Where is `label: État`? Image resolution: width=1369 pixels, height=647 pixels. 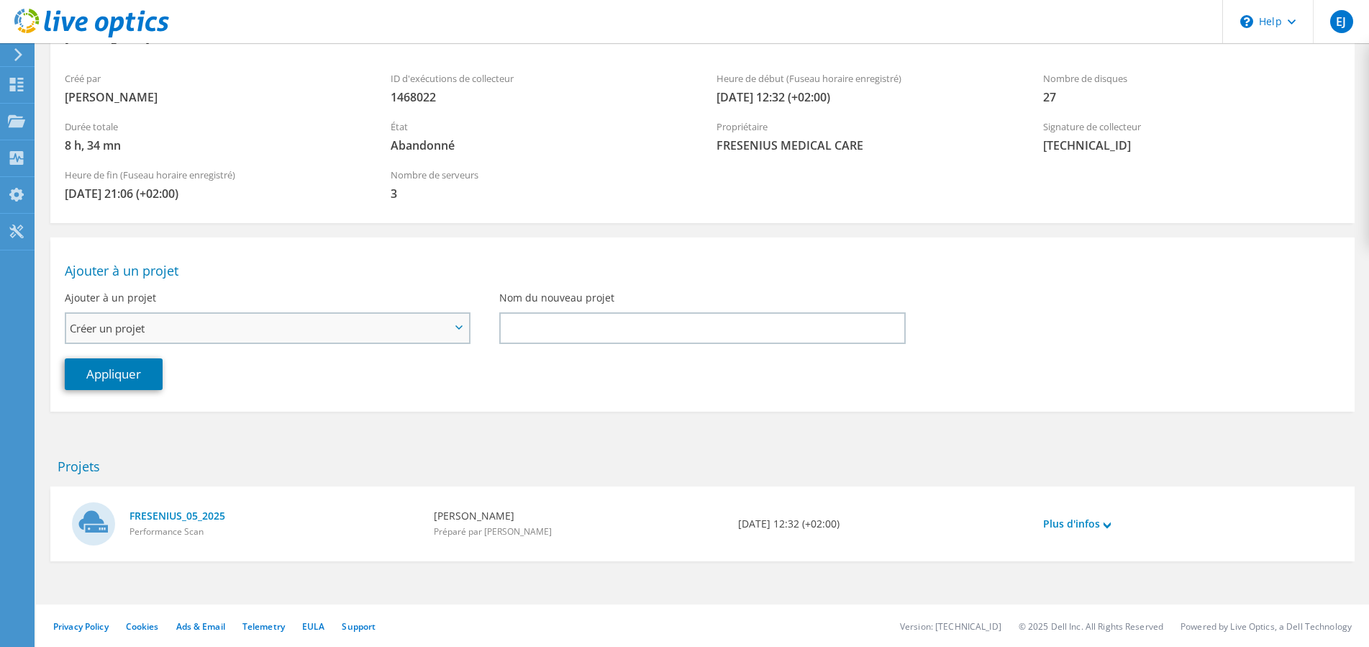 label: État is located at coordinates (539, 127).